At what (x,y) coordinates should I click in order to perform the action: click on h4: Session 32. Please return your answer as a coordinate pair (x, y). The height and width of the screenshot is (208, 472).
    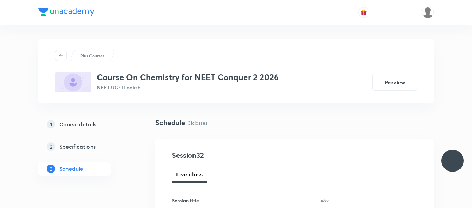
    Looking at the image, I should click on (235, 155).